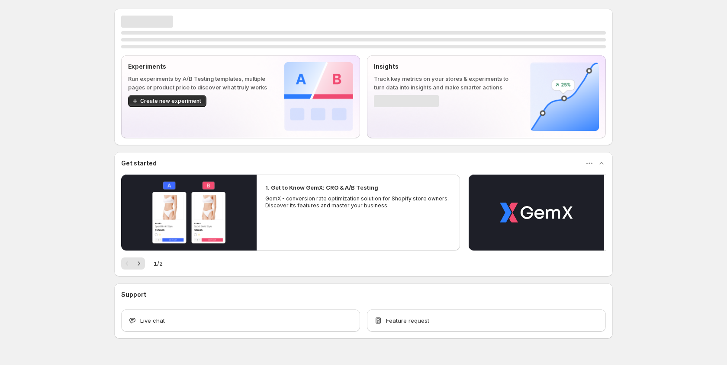 The image size is (727, 365). I want to click on span: Live chat, so click(152, 321).